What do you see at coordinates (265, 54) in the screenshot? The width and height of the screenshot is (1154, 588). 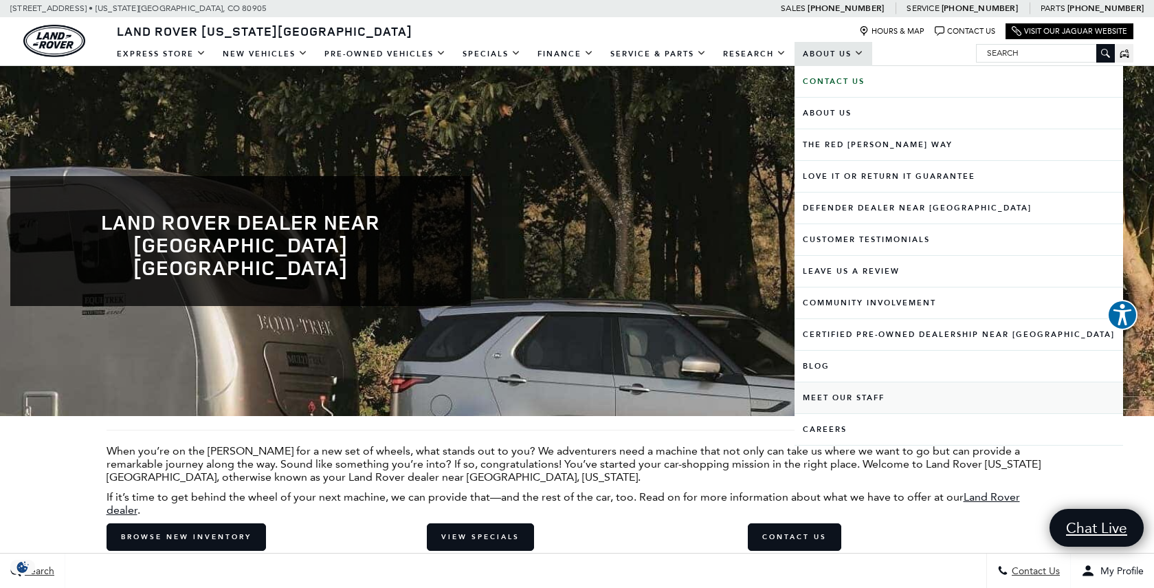 I see `a: New Vehicles` at bounding box center [265, 54].